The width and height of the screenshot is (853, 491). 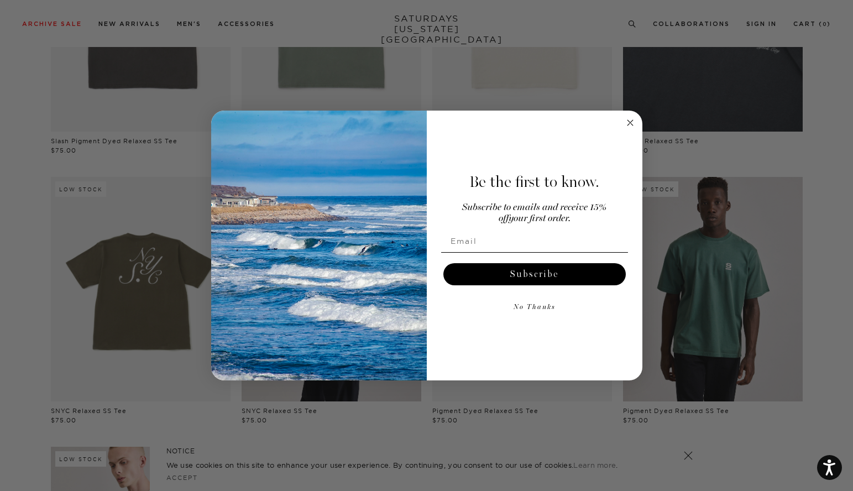 I want to click on img: 125c788d-000d-4f3e-b05a-1b92b2a23ec9.jpeg, so click(x=319, y=245).